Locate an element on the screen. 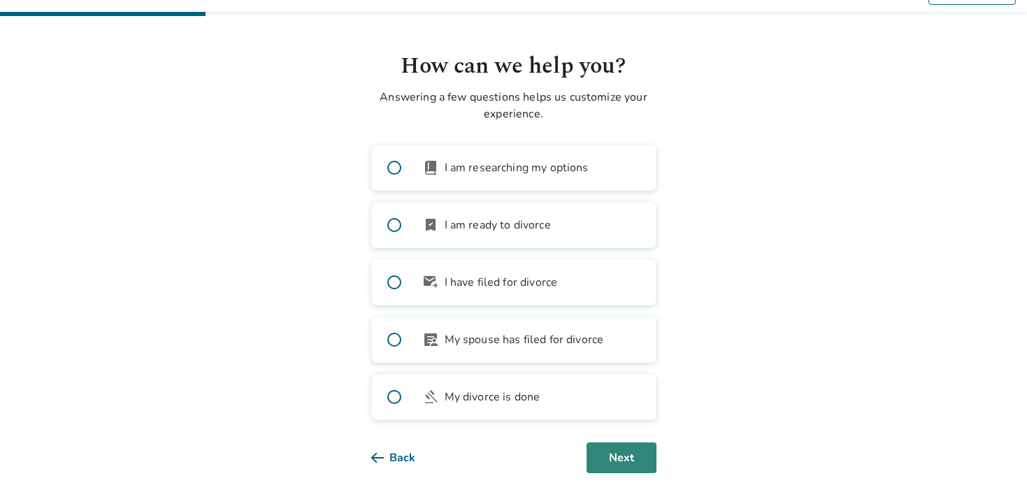 This screenshot has height=499, width=1027. span: gavel is located at coordinates (431, 397).